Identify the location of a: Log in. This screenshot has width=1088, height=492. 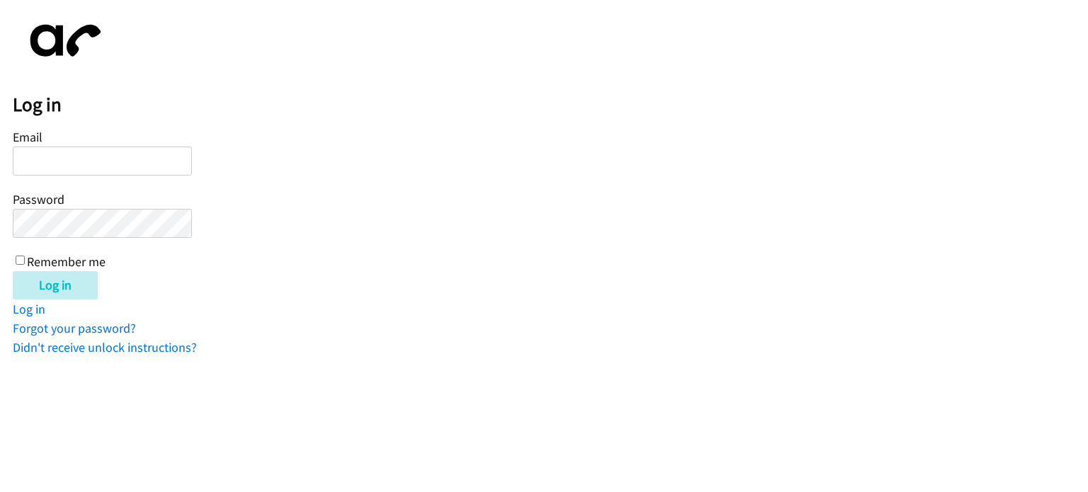
(29, 309).